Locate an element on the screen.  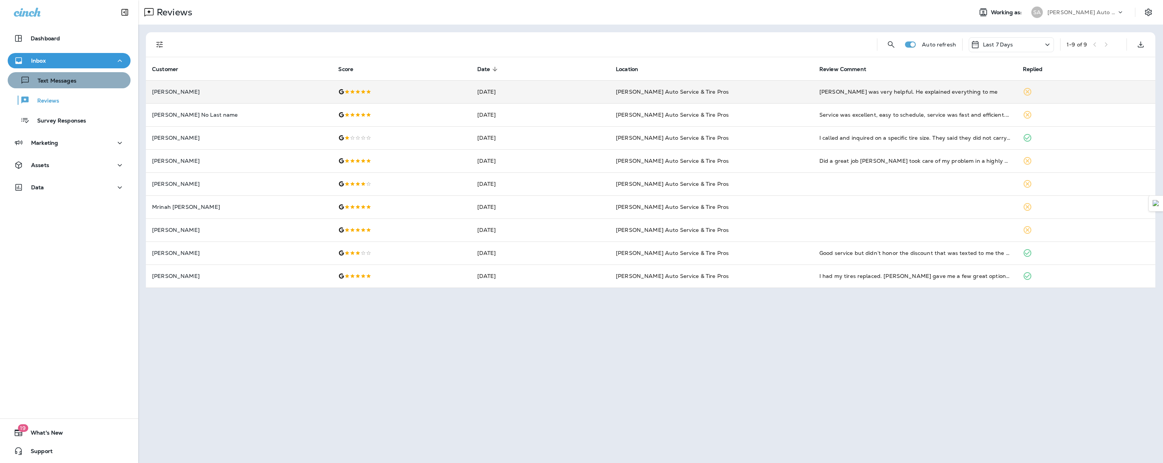
span: What's New is located at coordinates (43, 434).